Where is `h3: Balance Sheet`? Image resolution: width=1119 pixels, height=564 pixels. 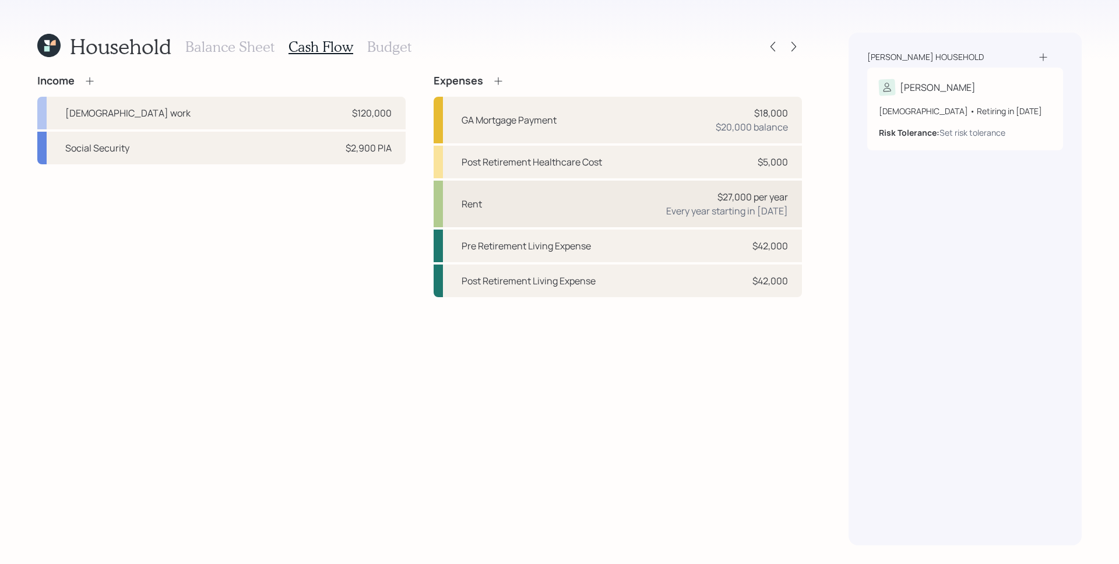
h3: Balance Sheet is located at coordinates (230, 47).